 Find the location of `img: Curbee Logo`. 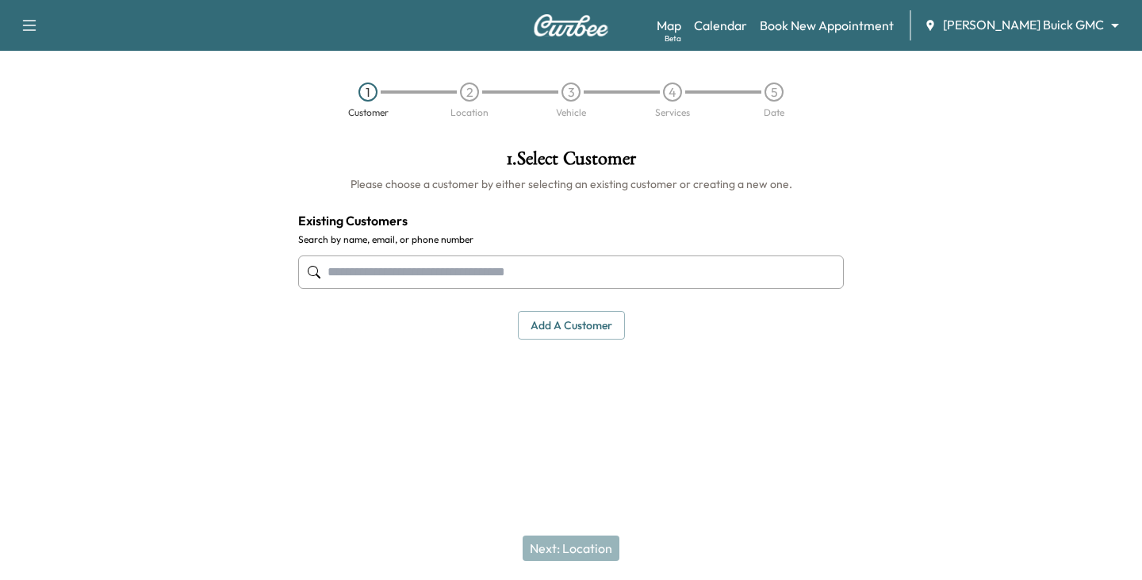

img: Curbee Logo is located at coordinates (571, 25).